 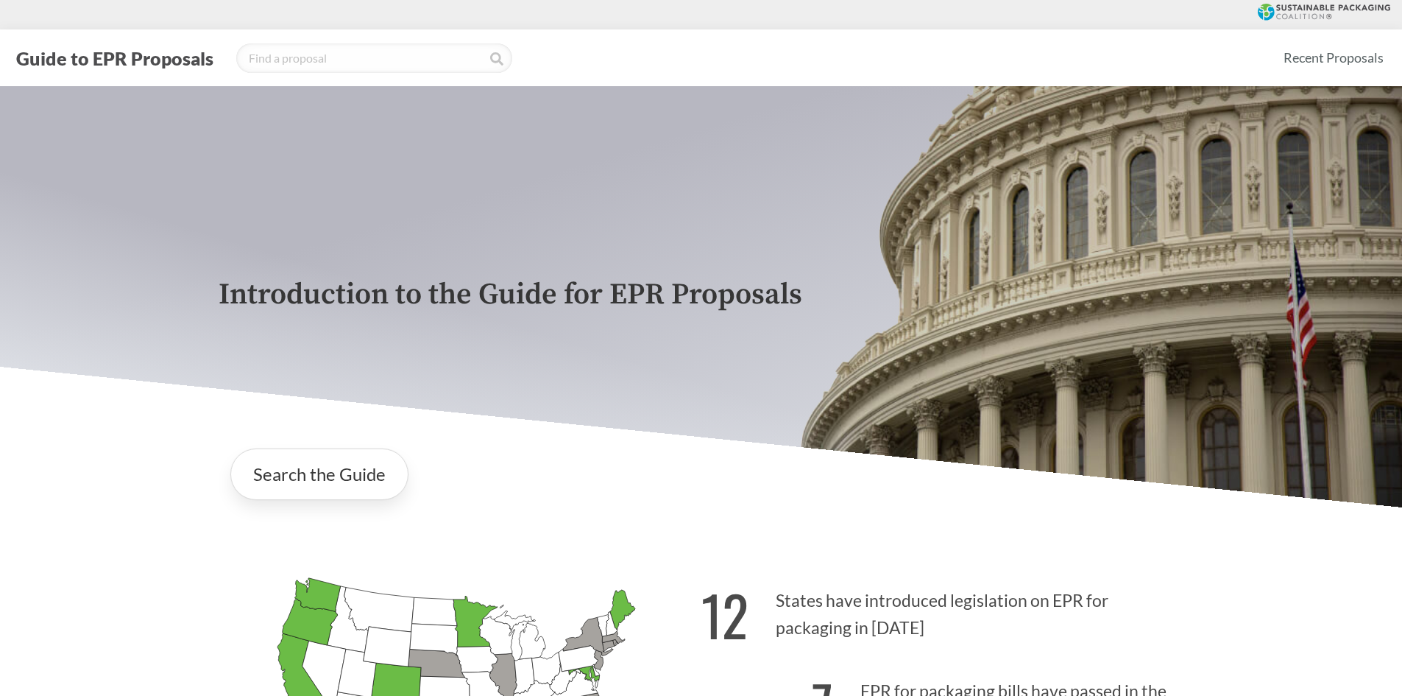 What do you see at coordinates (701, 294) in the screenshot?
I see `p: Introduction to the Guide for EPR Proposals` at bounding box center [701, 294].